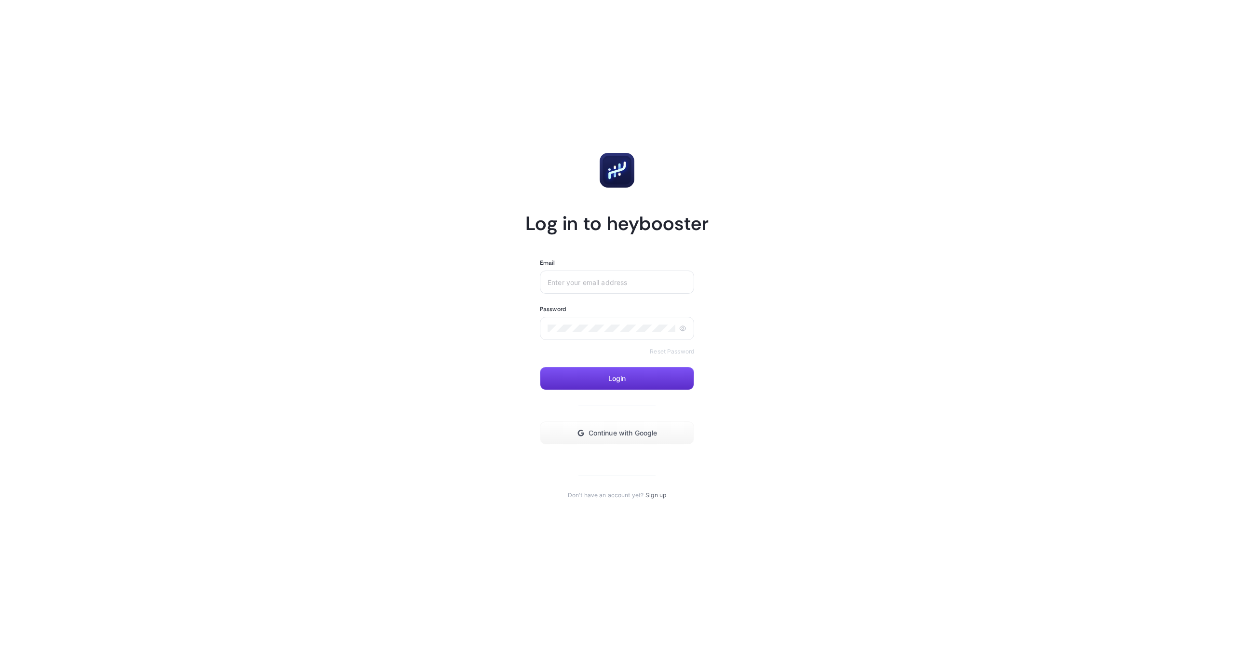 Image resolution: width=1234 pixels, height=652 pixels. What do you see at coordinates (617, 378) in the screenshot?
I see `button: Login` at bounding box center [617, 378].